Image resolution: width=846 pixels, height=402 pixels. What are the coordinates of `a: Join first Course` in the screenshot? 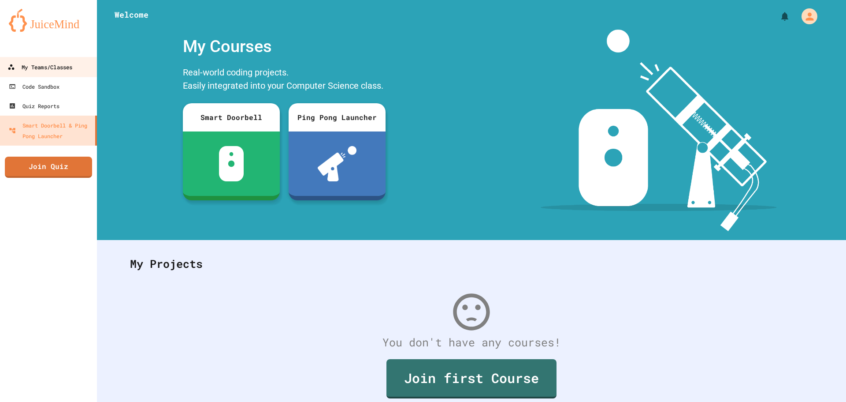 It's located at (472, 378).